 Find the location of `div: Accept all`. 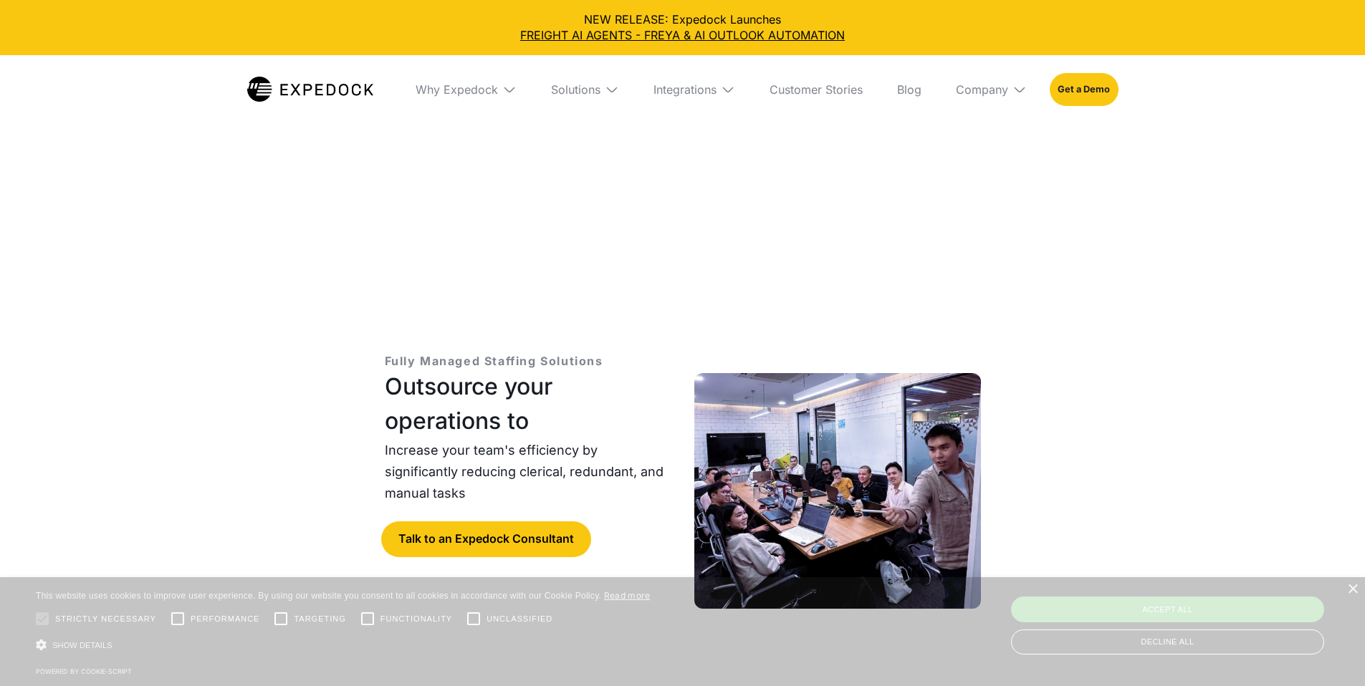

div: Accept all is located at coordinates (1167, 610).